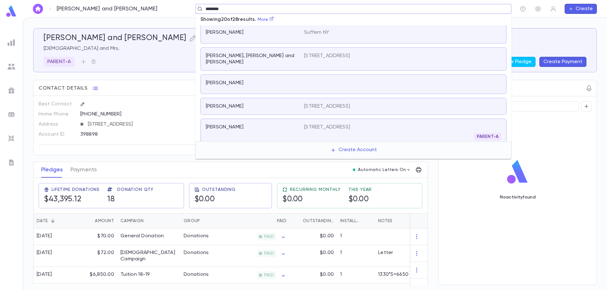 The height and width of the screenshot is (290, 607). I want to click on div: $70.00, so click(97, 237).